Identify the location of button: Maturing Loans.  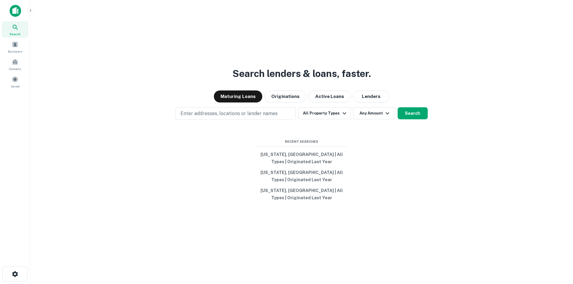
(238, 97).